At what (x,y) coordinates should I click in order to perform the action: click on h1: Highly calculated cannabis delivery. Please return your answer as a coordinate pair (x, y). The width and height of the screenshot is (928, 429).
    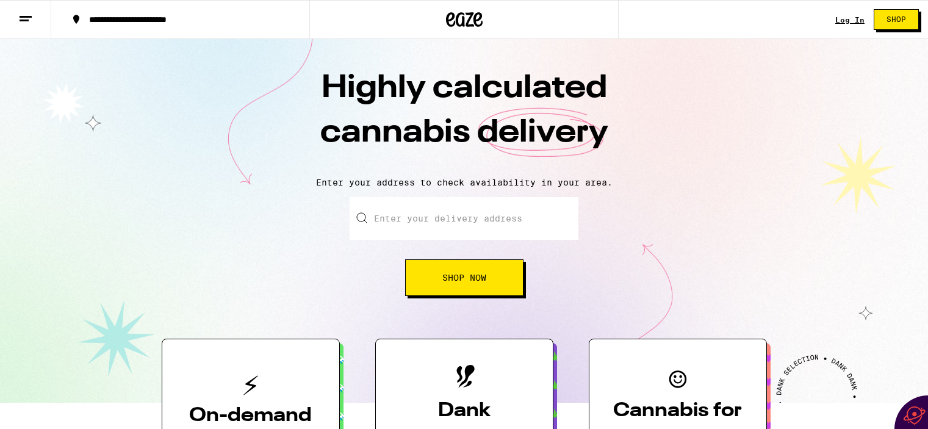
    Looking at the image, I should click on (464, 117).